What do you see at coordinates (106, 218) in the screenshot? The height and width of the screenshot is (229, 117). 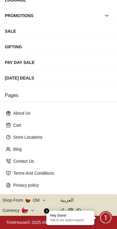 I see `div: Chat Widget` at bounding box center [106, 218].